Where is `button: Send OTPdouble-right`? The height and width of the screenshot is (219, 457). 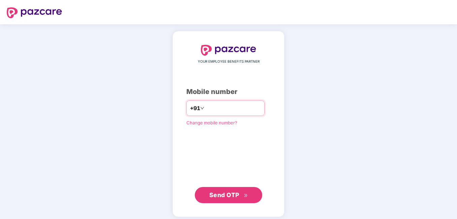
button: Send OTPdouble-right is located at coordinates (228, 195).